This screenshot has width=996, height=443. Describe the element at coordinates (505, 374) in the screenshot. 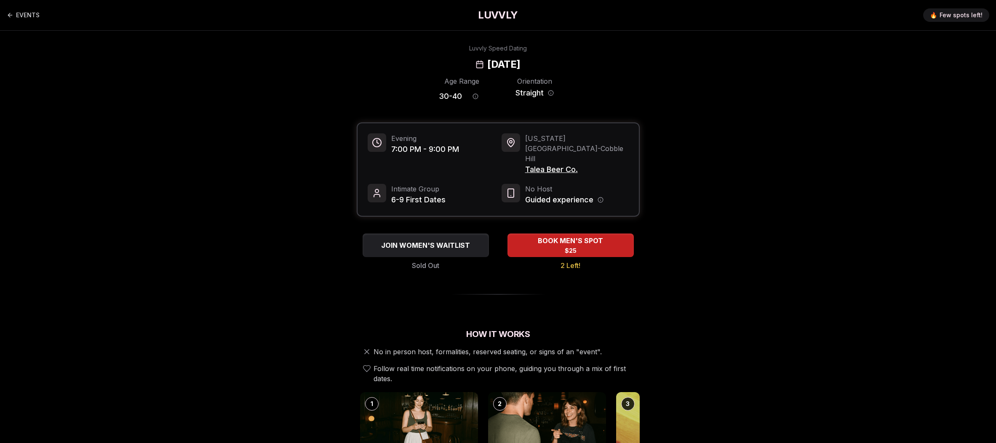

I see `span: Follow real time notifications on your phone, guiding you through a mix of first dates.` at that location.